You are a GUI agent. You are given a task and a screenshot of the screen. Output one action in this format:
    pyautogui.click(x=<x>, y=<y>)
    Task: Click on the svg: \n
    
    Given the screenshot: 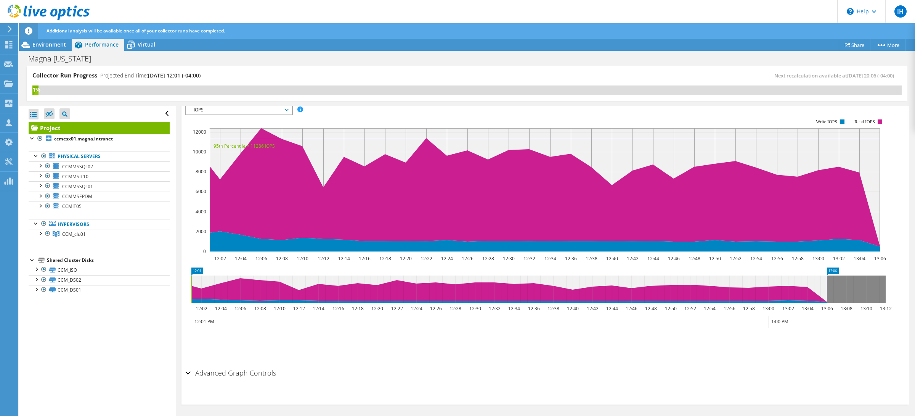 What is the action you would take?
    pyautogui.click(x=850, y=11)
    